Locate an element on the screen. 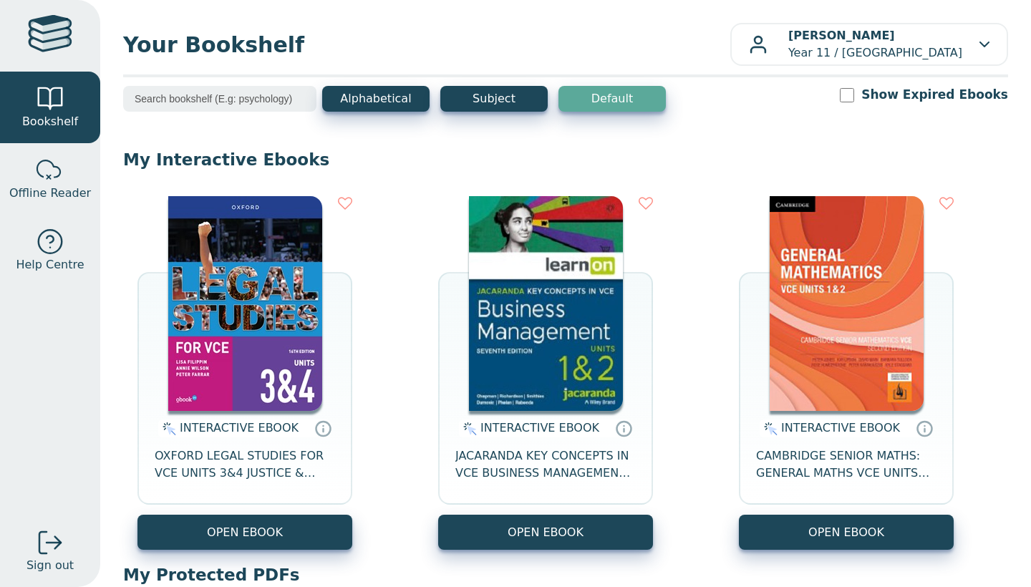 This screenshot has height=587, width=1031. p: My Protected PDFs is located at coordinates (565, 575).